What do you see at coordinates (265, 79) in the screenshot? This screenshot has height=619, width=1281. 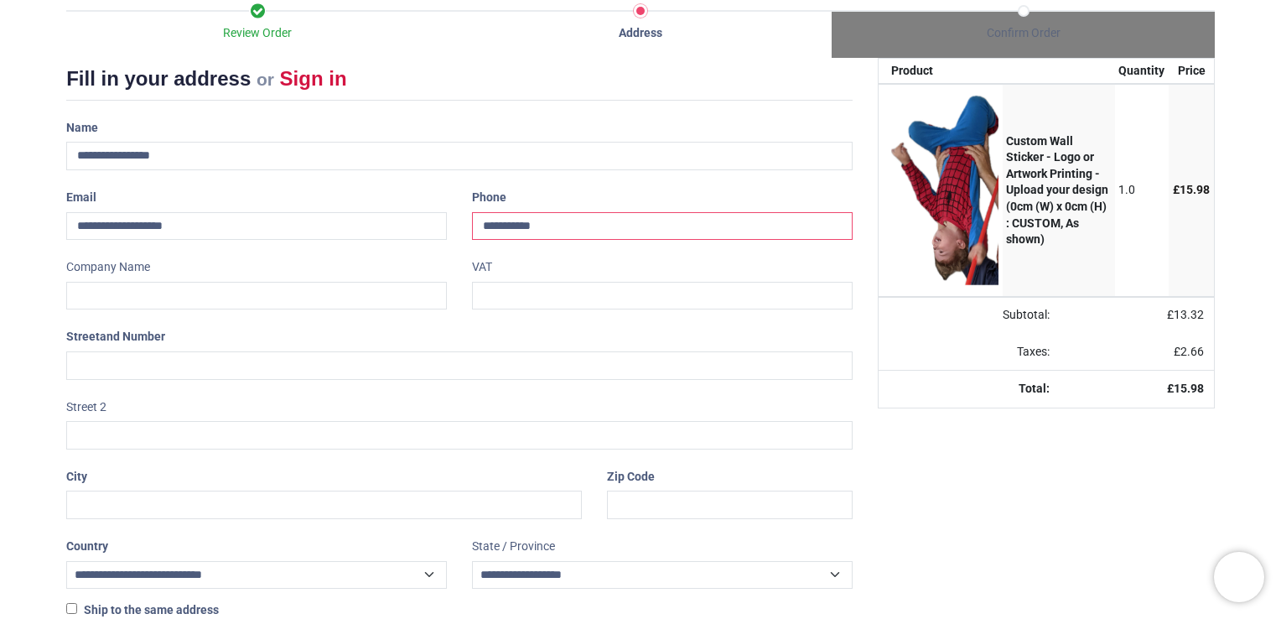 I see `small: or` at bounding box center [265, 79].